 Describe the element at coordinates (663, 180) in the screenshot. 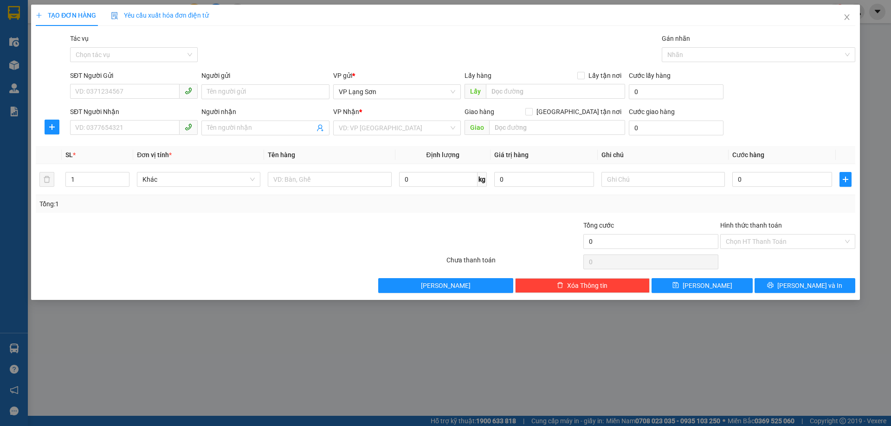

I see `input: Ghi Chú` at that location.